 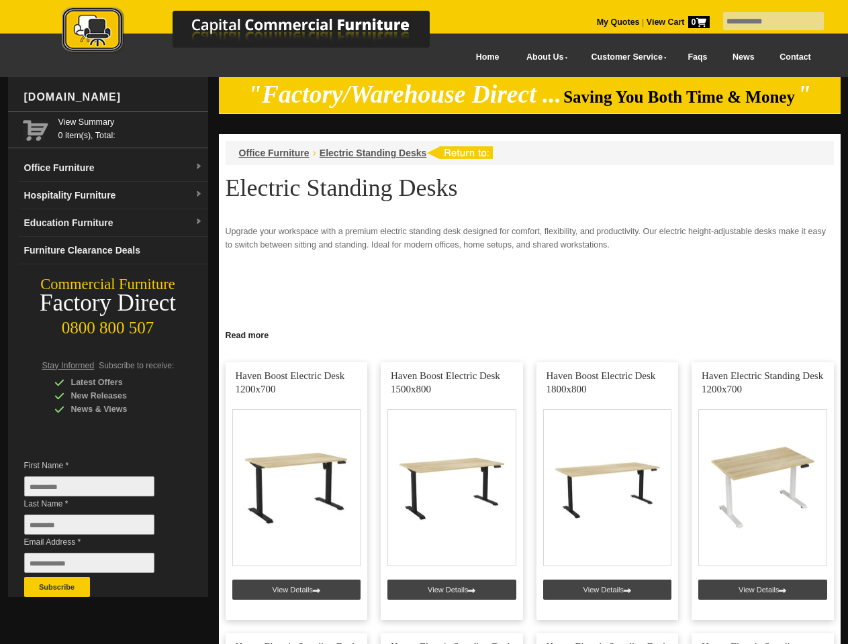 I want to click on a: Office Furnituredropdown, so click(x=113, y=168).